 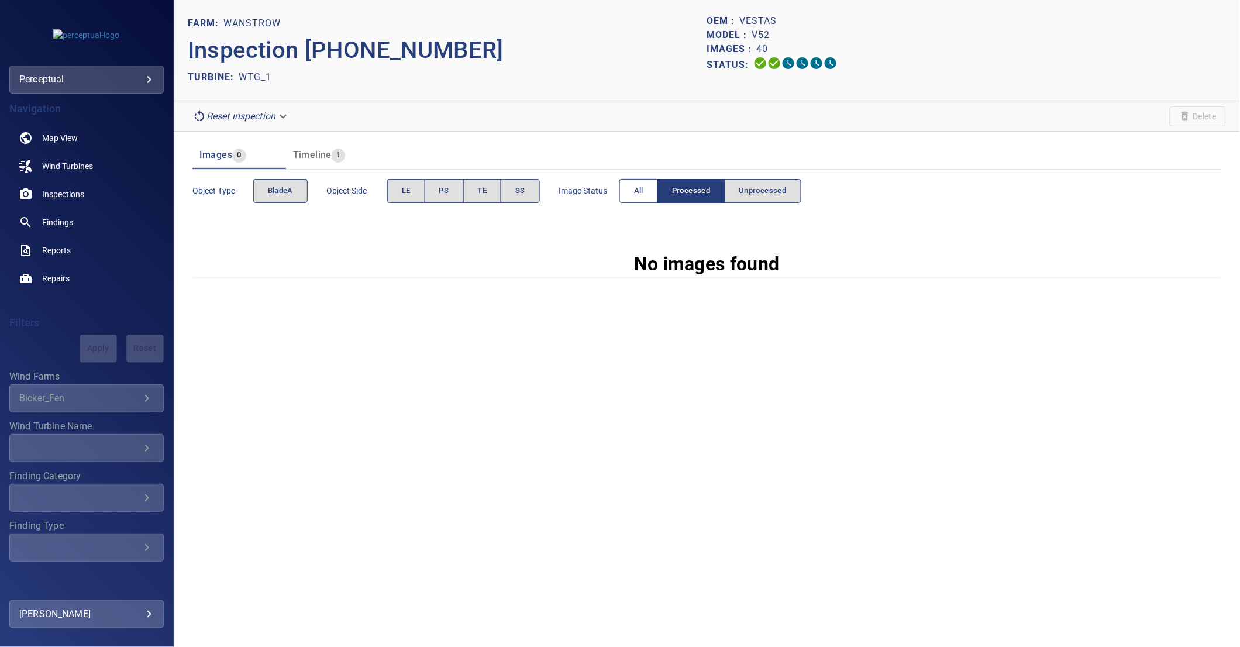 I want to click on span: Object Side, so click(x=357, y=191).